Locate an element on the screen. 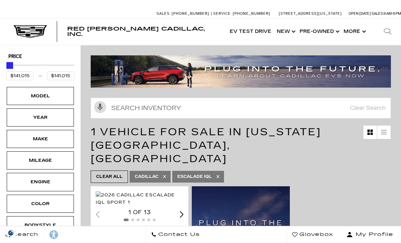 This screenshot has width=401, height=243. div: ColorColor is located at coordinates (40, 204).